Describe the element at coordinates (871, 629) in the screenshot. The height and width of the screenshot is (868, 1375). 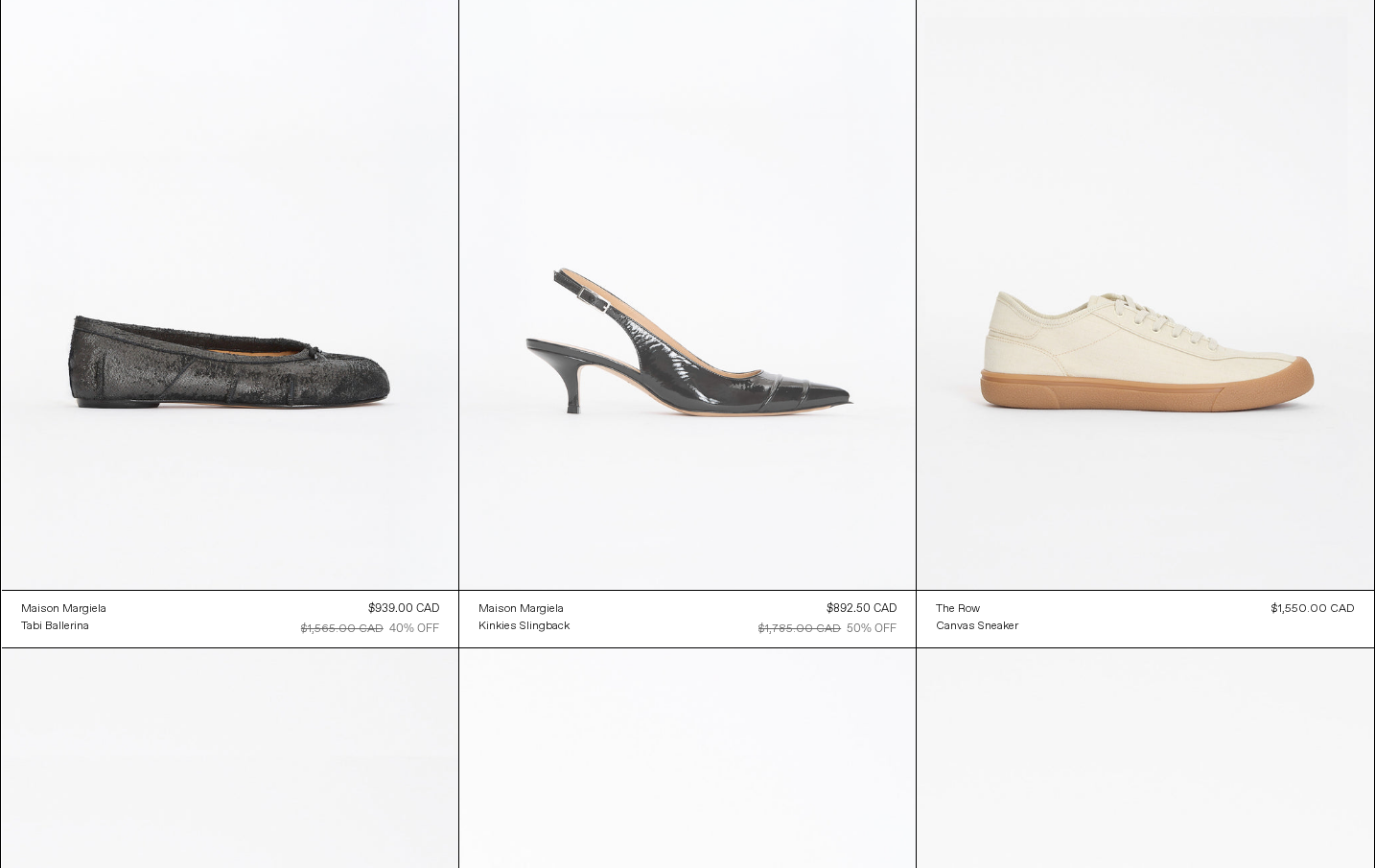
I see `div: 50% OFF` at that location.